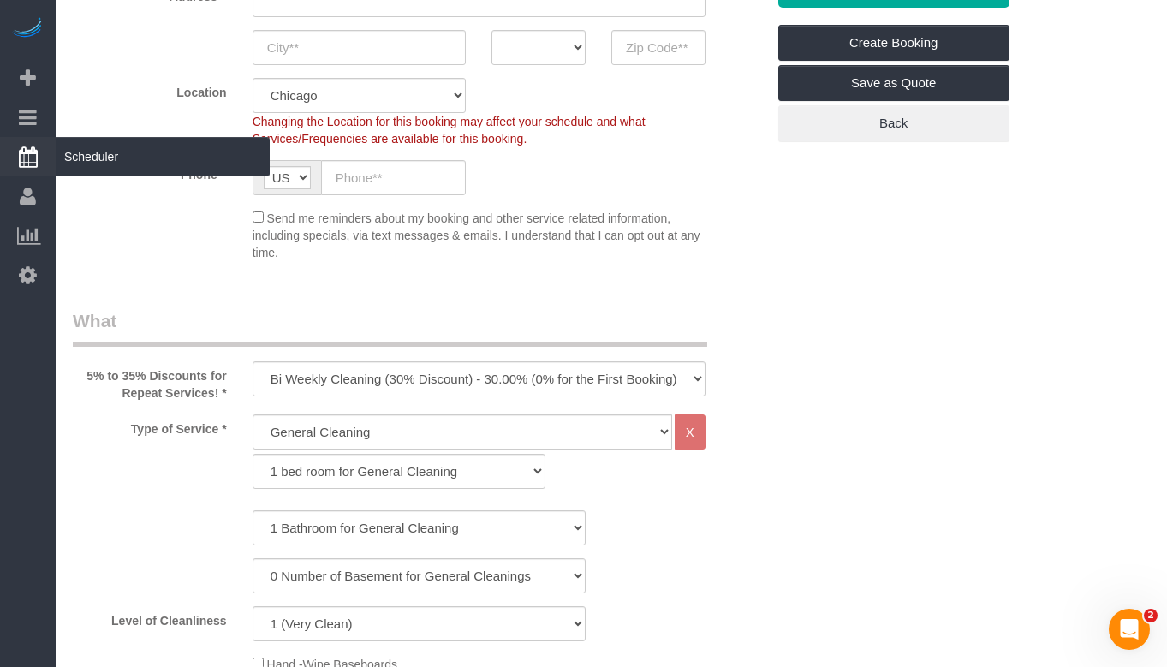 The image size is (1167, 667). Describe the element at coordinates (150, 617) in the screenshot. I see `label: Level of Cleanliness` at that location.